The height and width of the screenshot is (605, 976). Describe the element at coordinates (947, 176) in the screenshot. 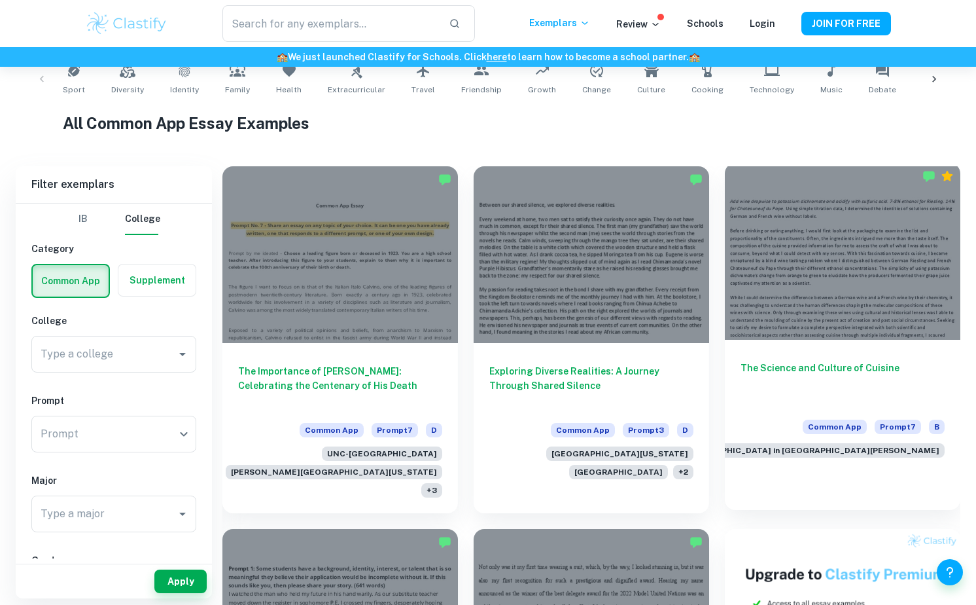

I see `div: Premium` at that location.